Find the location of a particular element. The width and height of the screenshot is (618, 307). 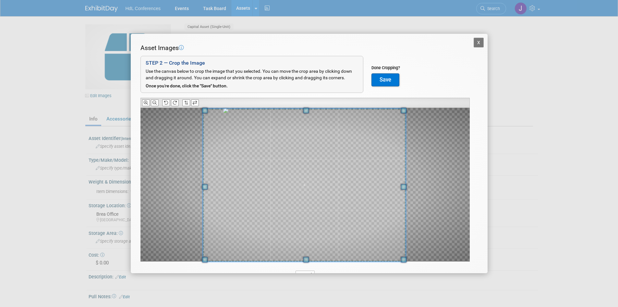

button: Flip Horizontally is located at coordinates (195, 103).